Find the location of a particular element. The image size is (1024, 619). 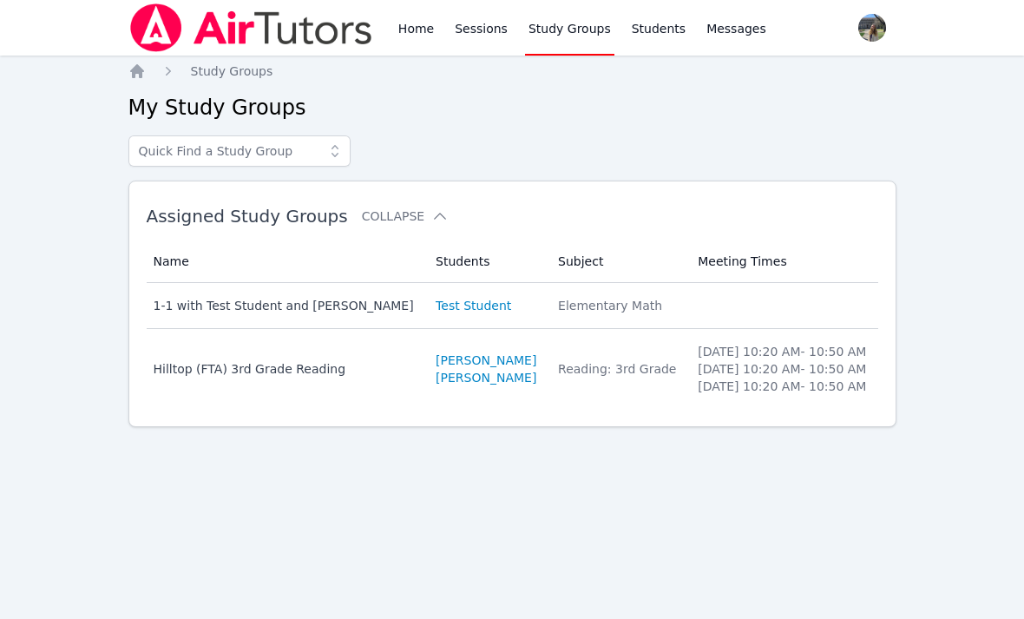

a: Study Groups is located at coordinates (232, 71).